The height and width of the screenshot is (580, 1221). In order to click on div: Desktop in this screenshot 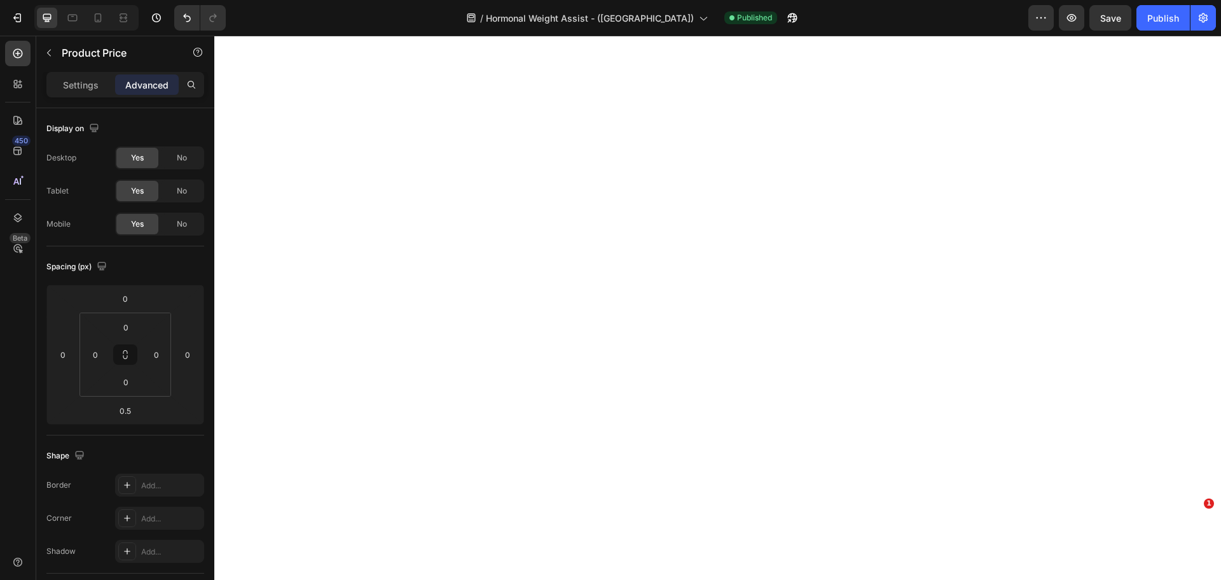, I will do `click(61, 158)`.